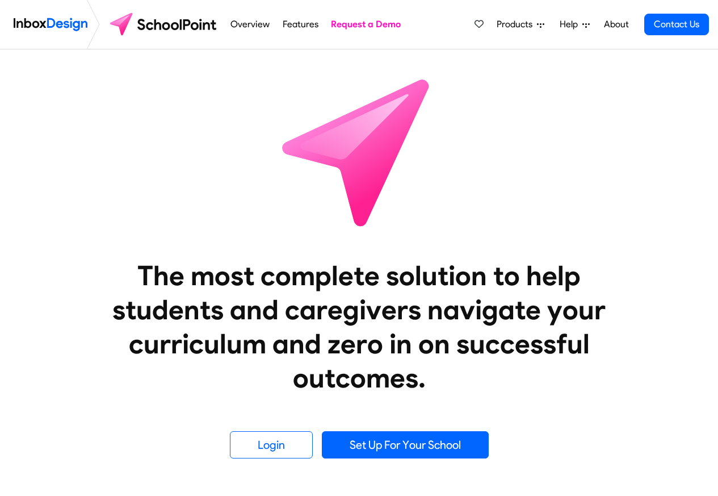 The image size is (718, 496). Describe the element at coordinates (300, 24) in the screenshot. I see `a: Features` at that location.